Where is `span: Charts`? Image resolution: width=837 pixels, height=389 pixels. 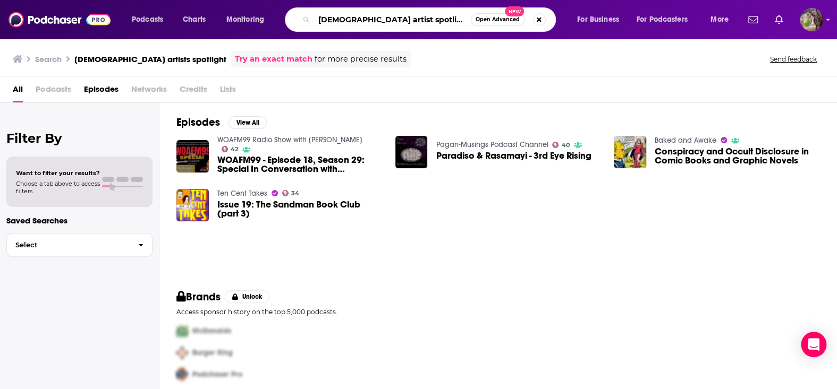
span: Charts is located at coordinates (194, 20).